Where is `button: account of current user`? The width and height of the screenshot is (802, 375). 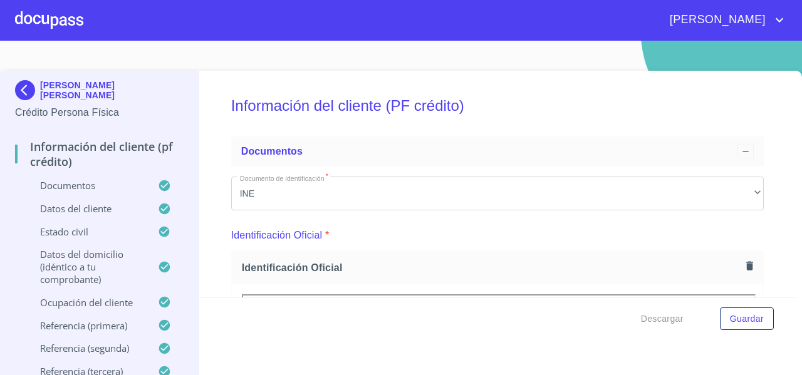 button: account of current user is located at coordinates (724, 20).